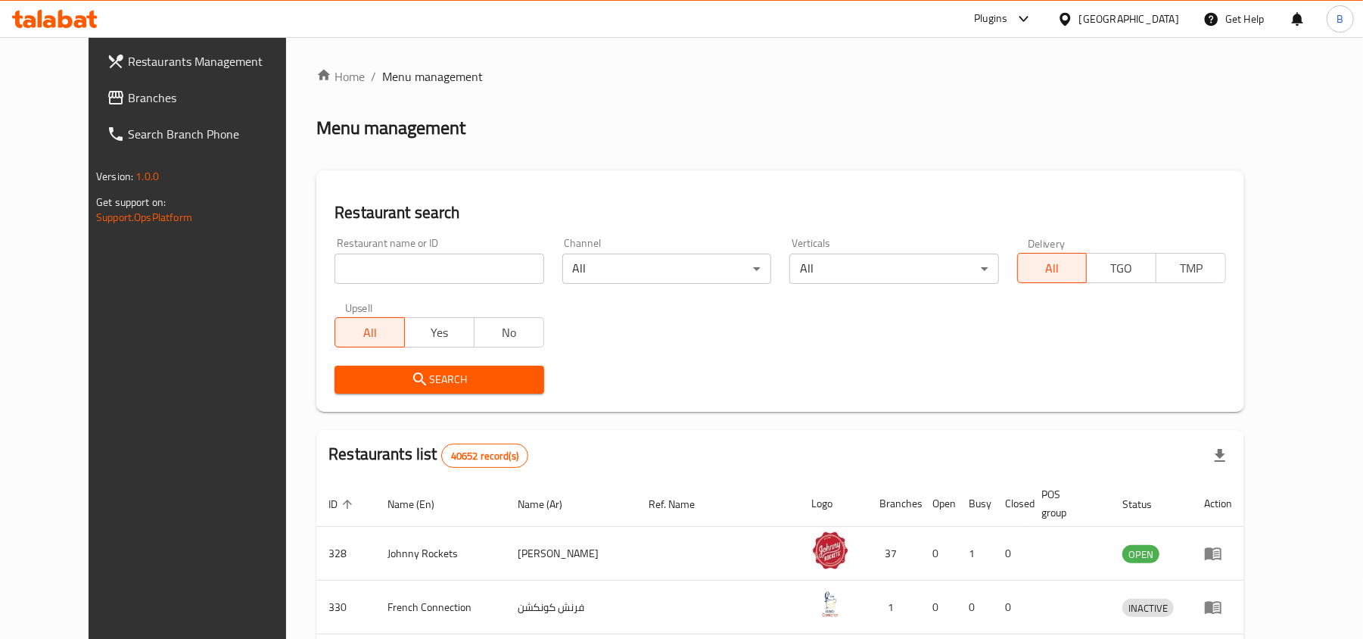  What do you see at coordinates (440, 607) in the screenshot?
I see `td: French Connection` at bounding box center [440, 607].